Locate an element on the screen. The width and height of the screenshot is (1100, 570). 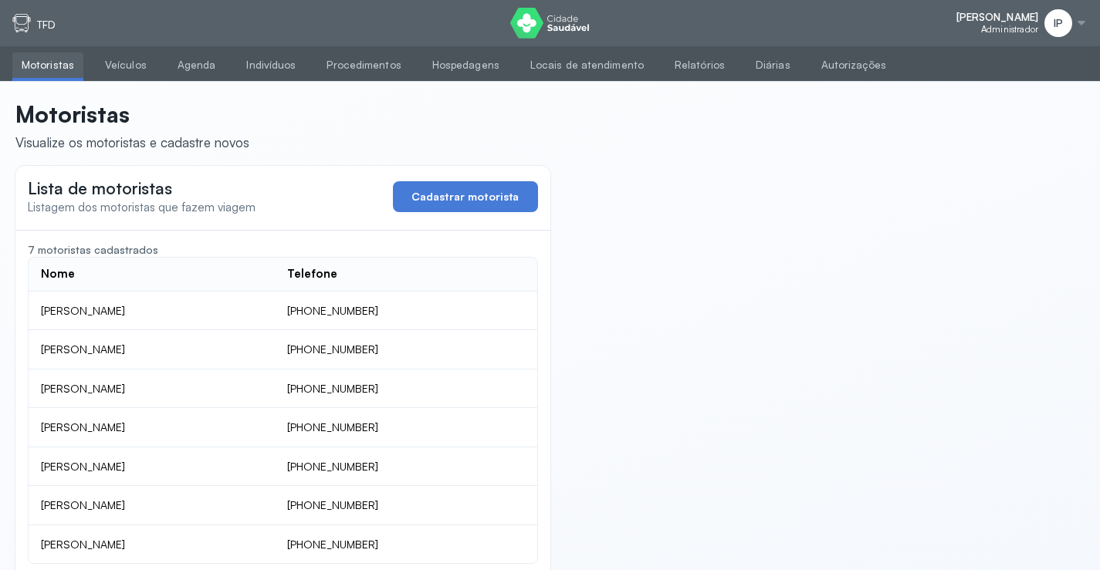
a: Motoristas is located at coordinates (48, 65).